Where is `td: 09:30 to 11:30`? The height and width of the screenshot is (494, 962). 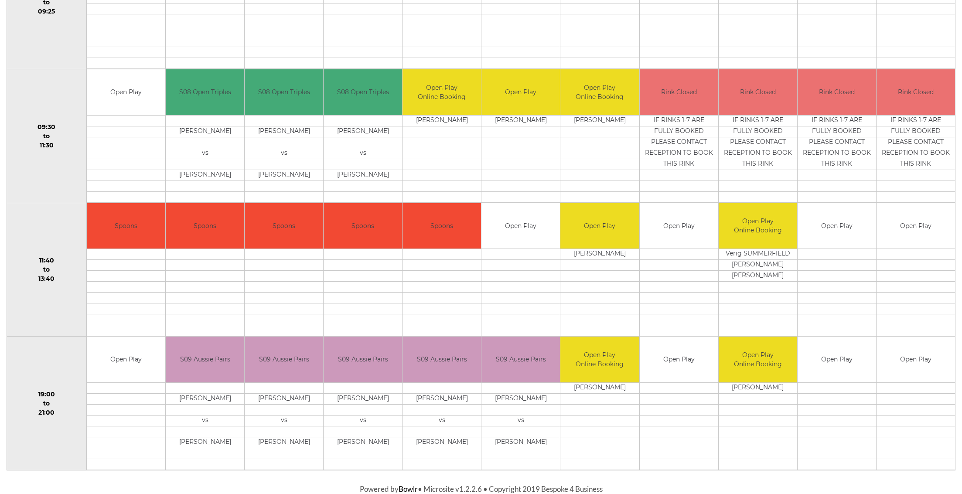
td: 09:30 to 11:30 is located at coordinates (47, 136).